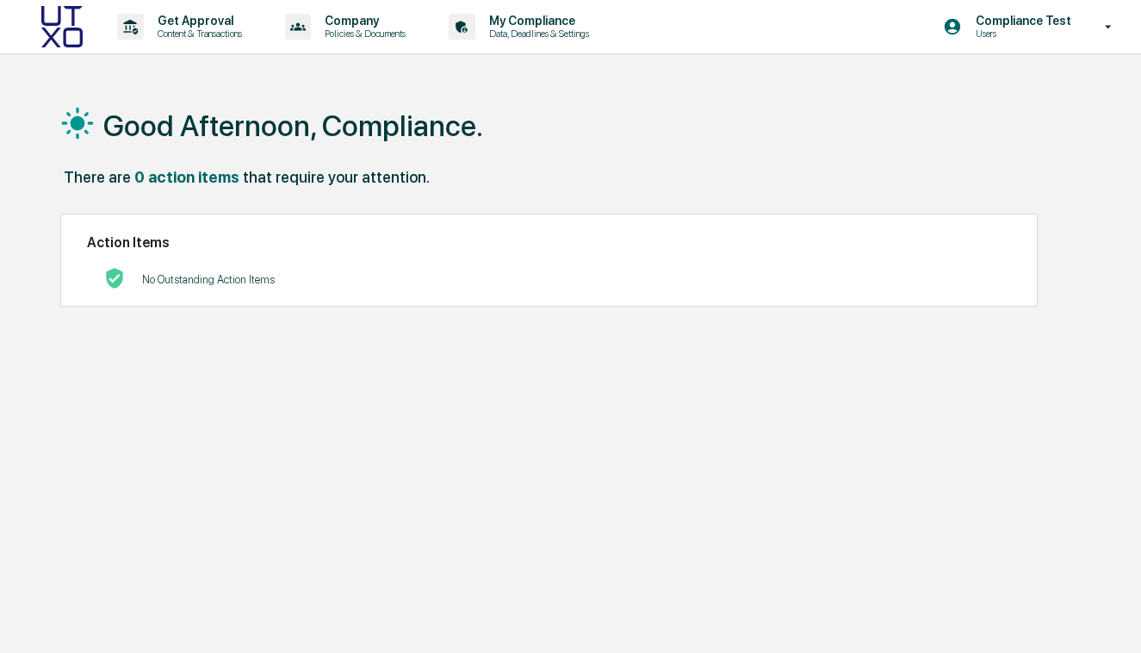 The width and height of the screenshot is (1141, 653). What do you see at coordinates (197, 34) in the screenshot?
I see `p: Content & Transactions` at bounding box center [197, 34].